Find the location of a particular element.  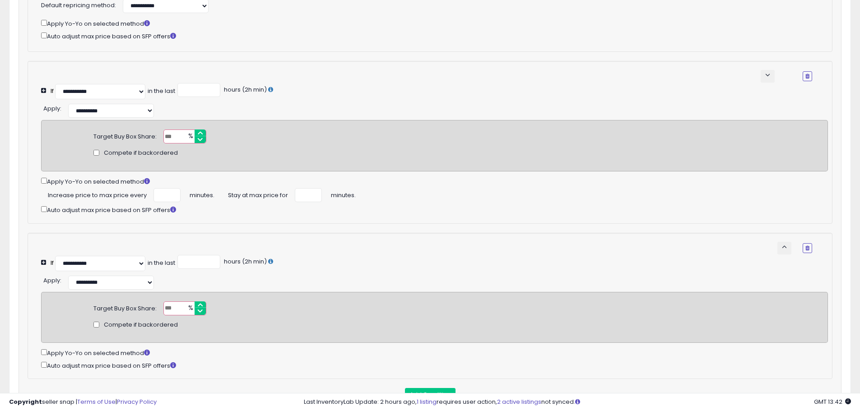

i: Click here to read more about un-synced listings. is located at coordinates (577, 402).